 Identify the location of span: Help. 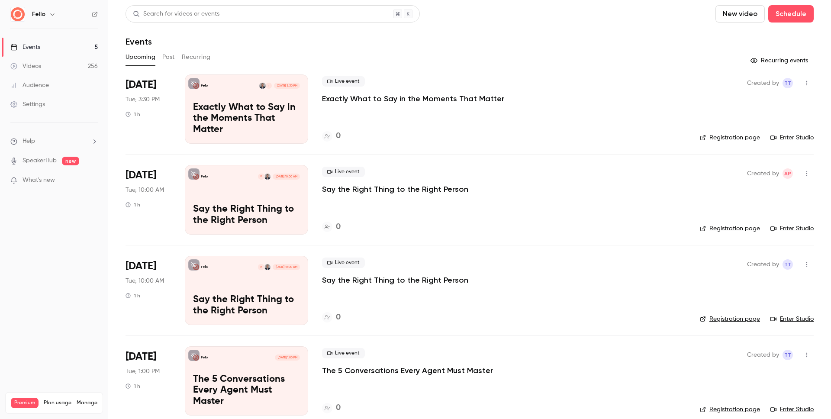
(29, 141).